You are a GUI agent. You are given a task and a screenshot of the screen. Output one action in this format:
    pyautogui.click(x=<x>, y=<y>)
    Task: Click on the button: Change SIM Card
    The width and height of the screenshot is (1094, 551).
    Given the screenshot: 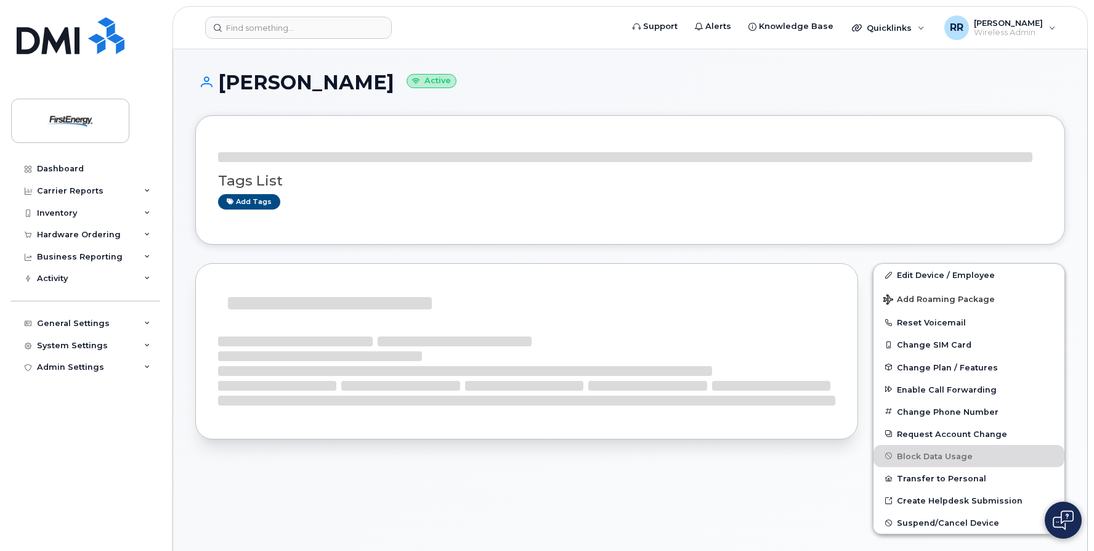 What is the action you would take?
    pyautogui.click(x=969, y=344)
    